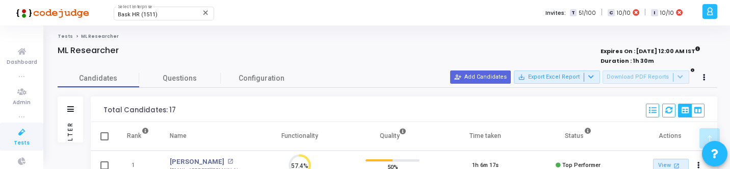  Describe the element at coordinates (555, 13) in the screenshot. I see `label: Invites:` at that location.